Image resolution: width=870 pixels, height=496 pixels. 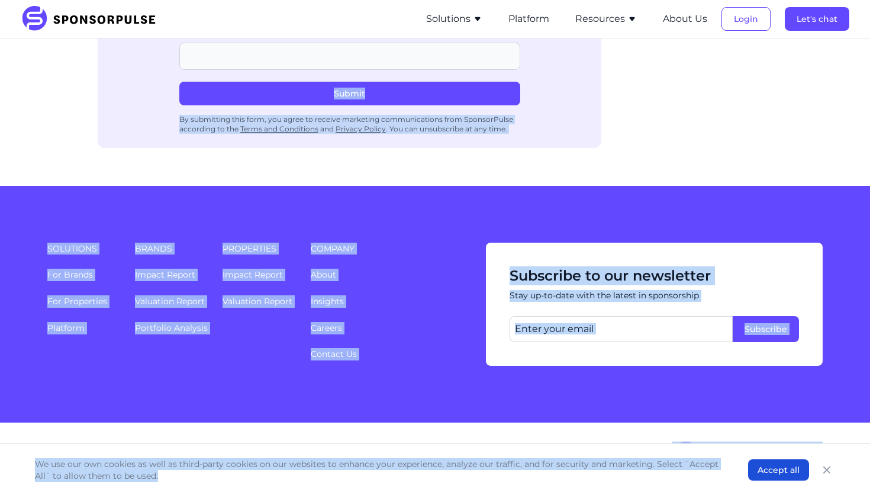 What do you see at coordinates (454, 19) in the screenshot?
I see `button: Solutions` at bounding box center [454, 19].